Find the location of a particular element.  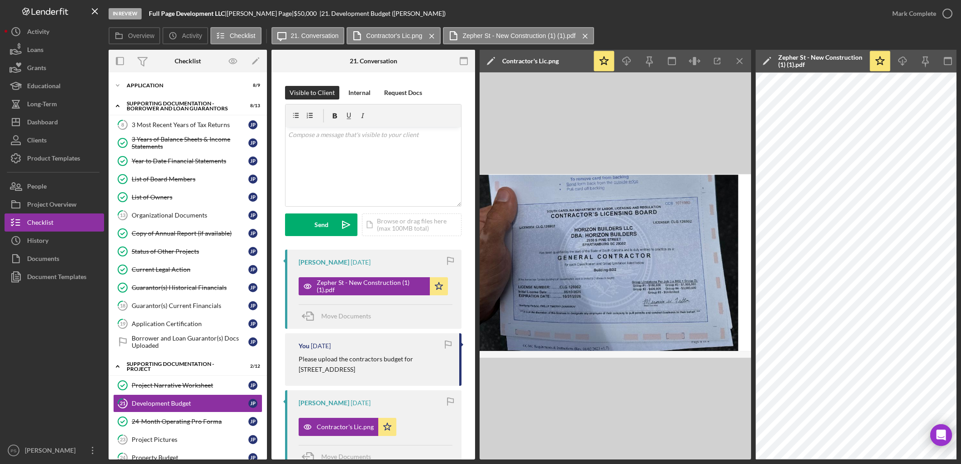

a: Project Overview is located at coordinates (54, 204).